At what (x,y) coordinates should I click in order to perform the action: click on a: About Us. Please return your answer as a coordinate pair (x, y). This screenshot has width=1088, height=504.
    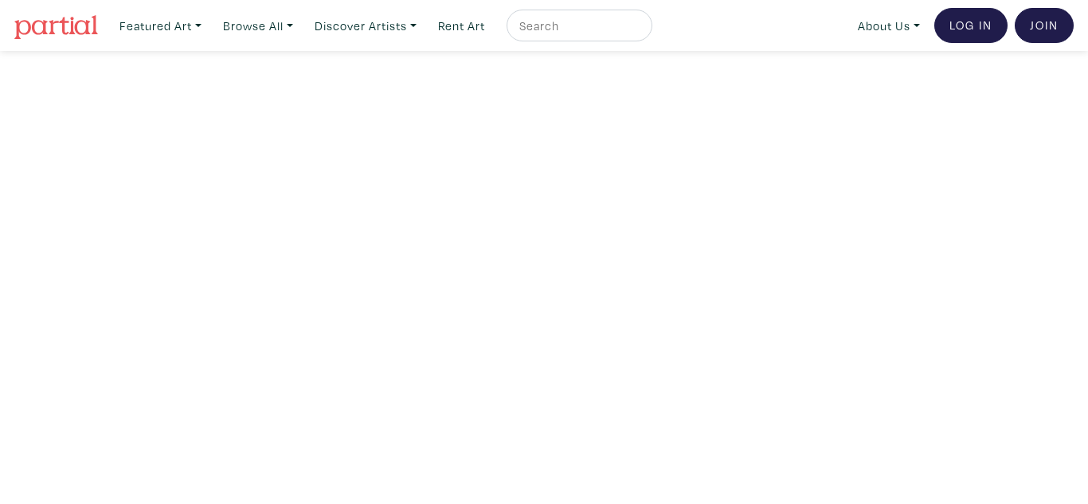
    Looking at the image, I should click on (889, 25).